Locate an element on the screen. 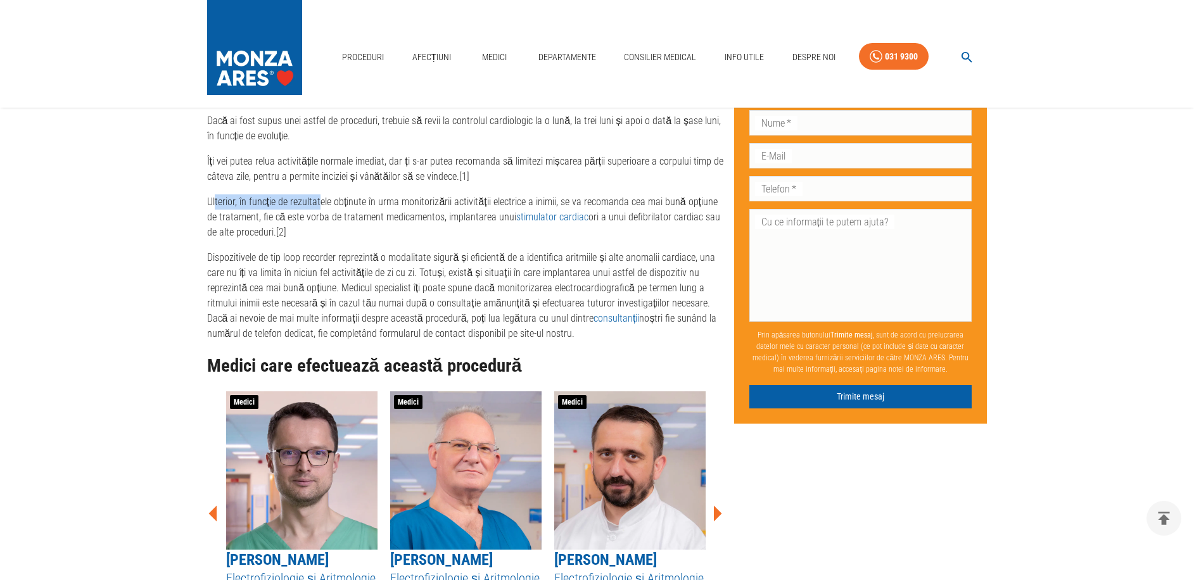  b: Trimite mesaj is located at coordinates (851, 335).